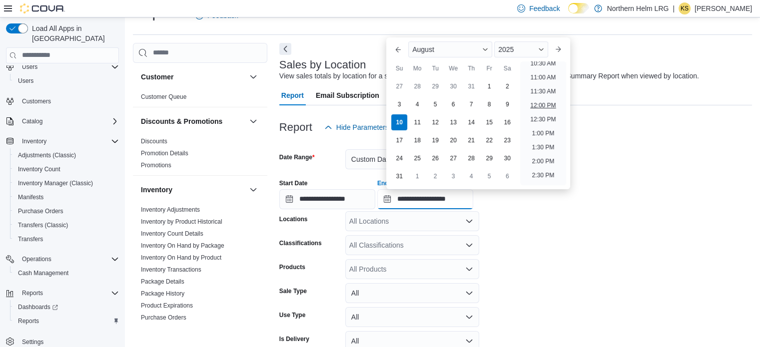  Describe the element at coordinates (435, 86) in the screenshot. I see `div: day-29` at that location.